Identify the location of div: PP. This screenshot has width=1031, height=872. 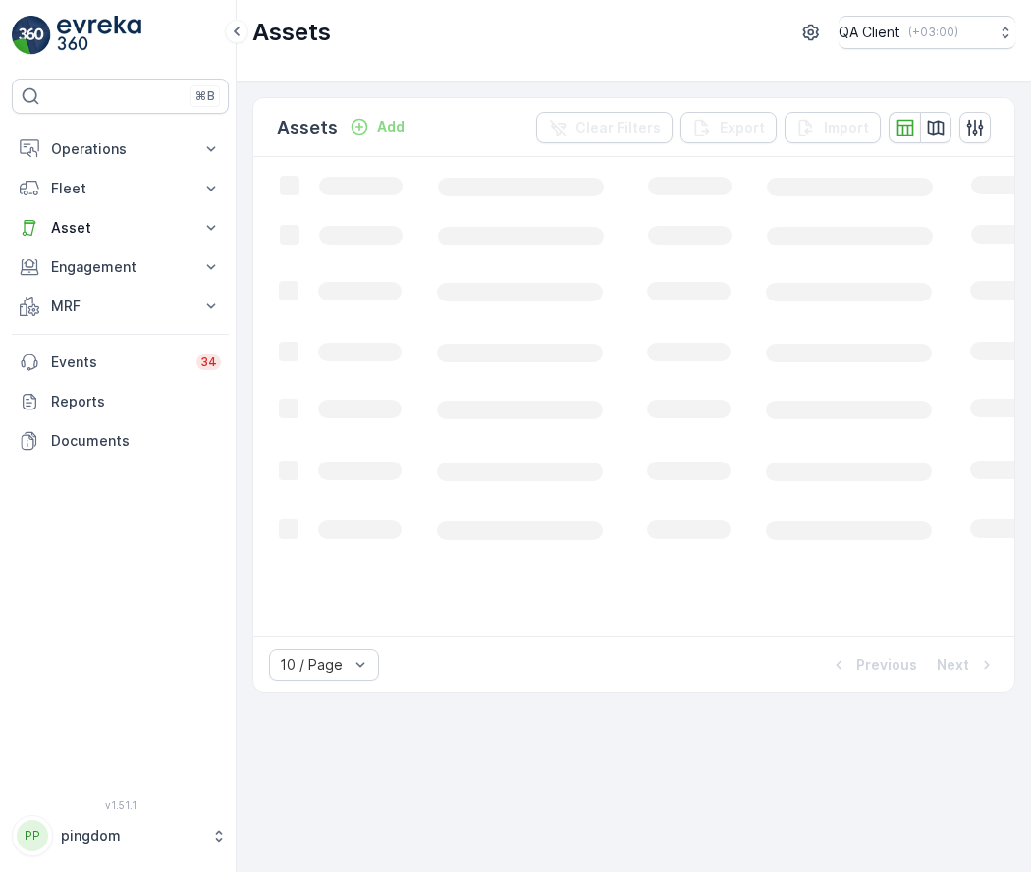
(32, 835).